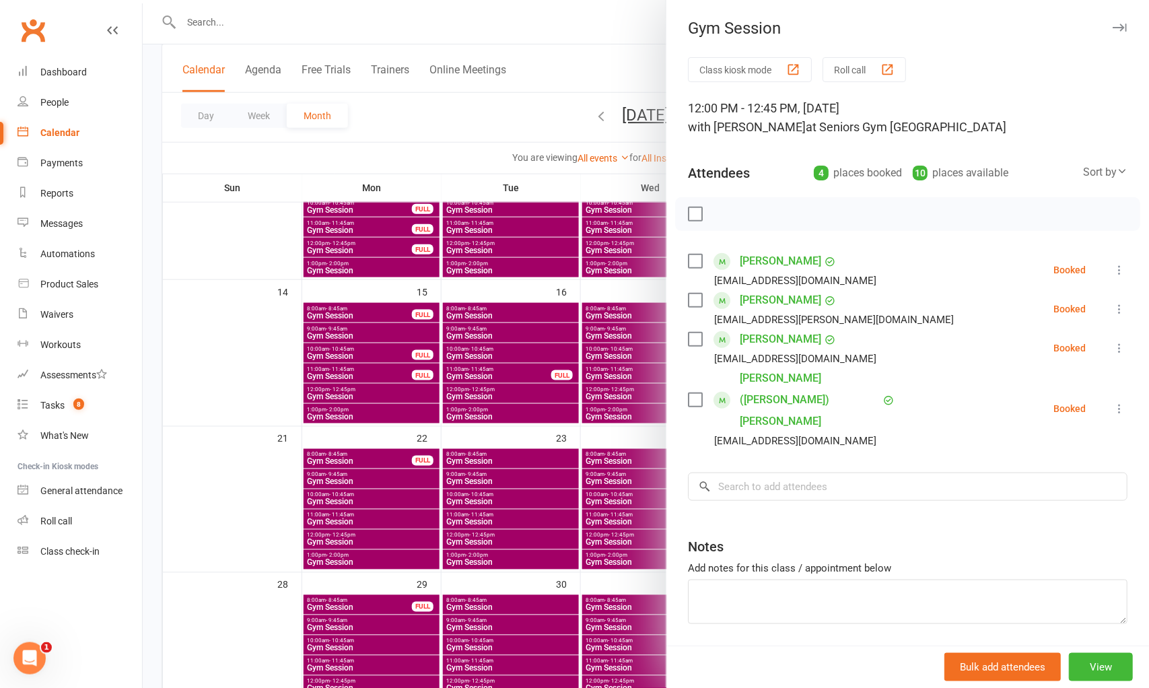 The height and width of the screenshot is (688, 1149). What do you see at coordinates (750, 69) in the screenshot?
I see `button: Class kiosk mode` at bounding box center [750, 69].